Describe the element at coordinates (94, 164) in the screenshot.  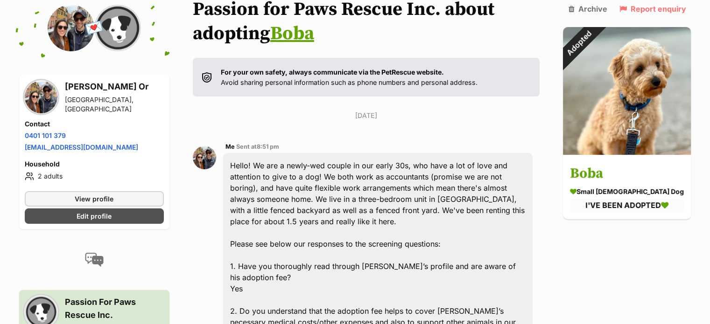
I see `h4: Household` at that location.